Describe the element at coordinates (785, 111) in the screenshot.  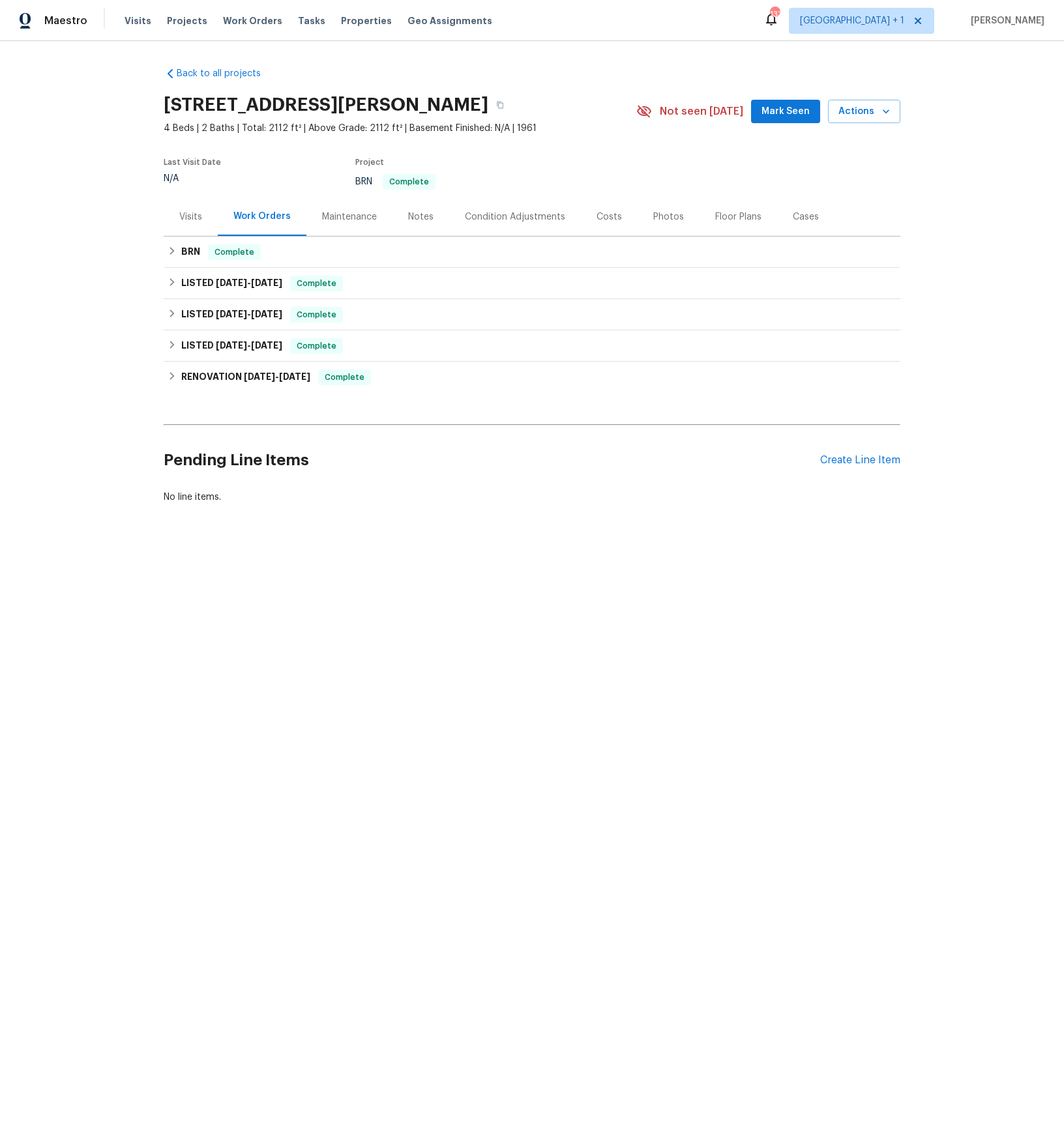
I see `button: Mark Seen` at that location.